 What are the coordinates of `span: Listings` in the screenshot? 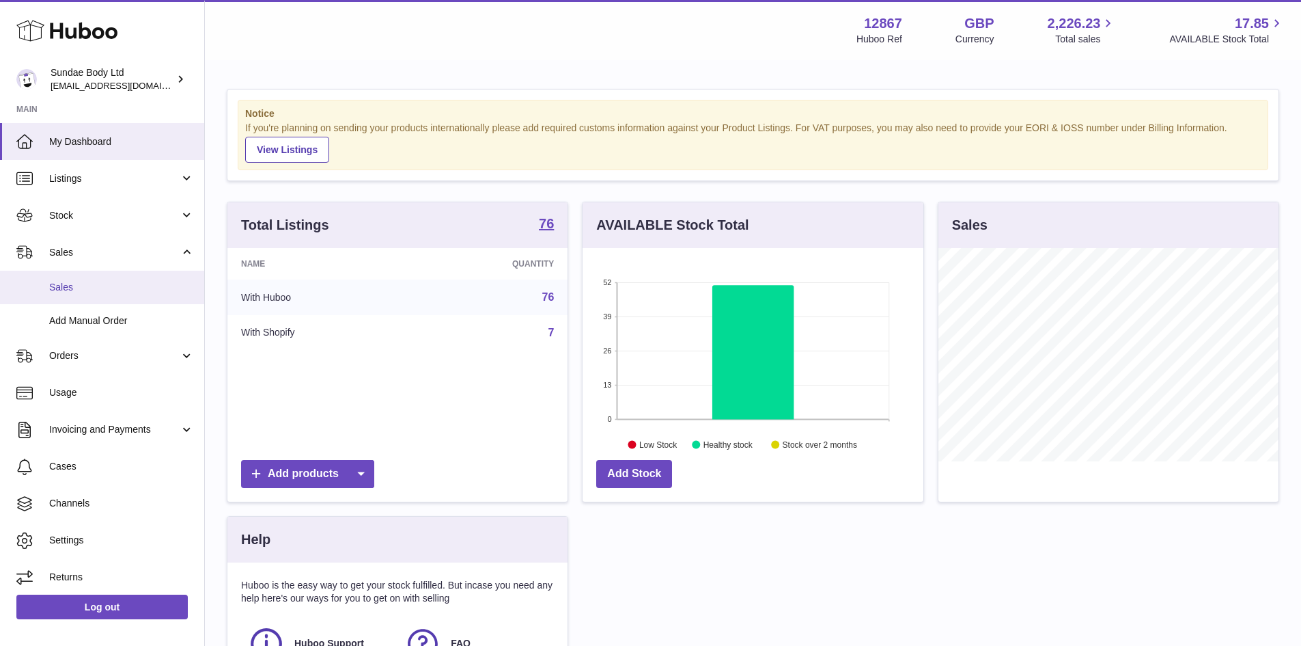 It's located at (114, 178).